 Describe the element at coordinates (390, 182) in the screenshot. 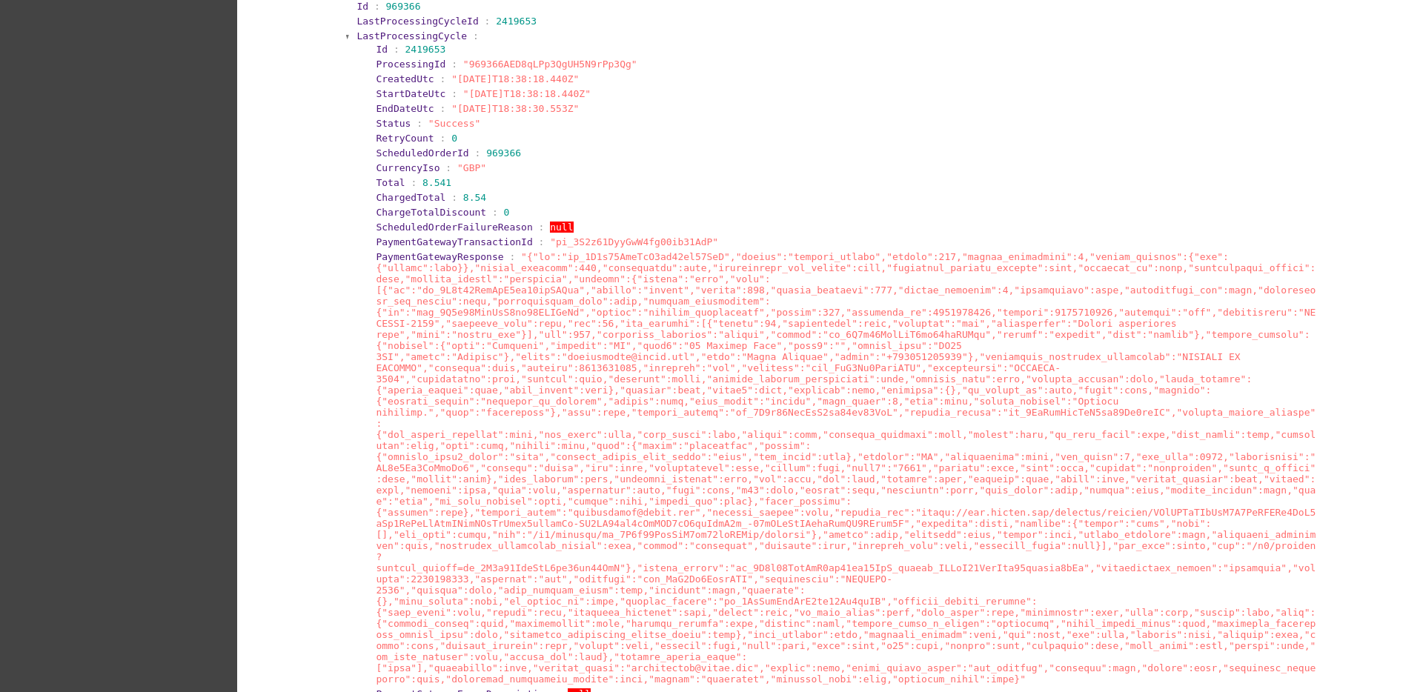

I see `span: Total` at that location.